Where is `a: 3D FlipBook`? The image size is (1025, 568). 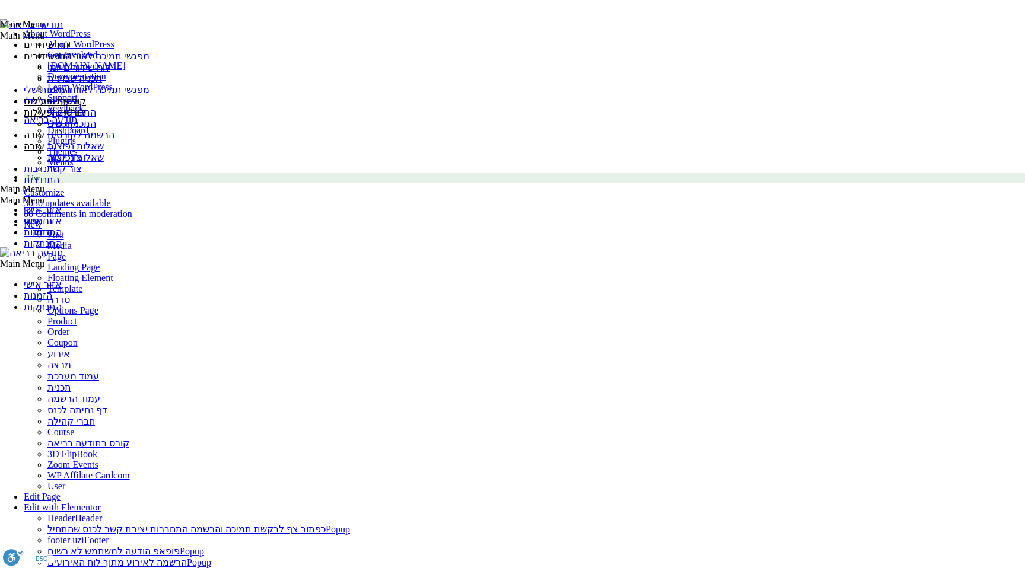
a: 3D FlipBook is located at coordinates (72, 454).